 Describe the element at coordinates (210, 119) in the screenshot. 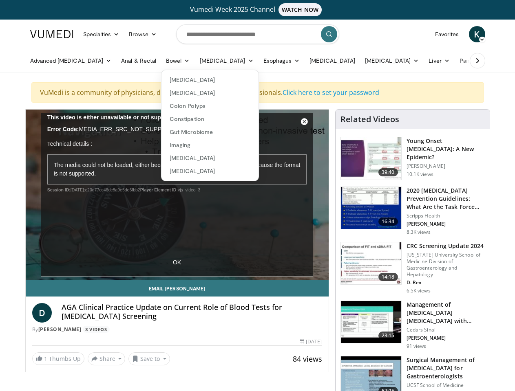

I see `a: Constipation` at that location.